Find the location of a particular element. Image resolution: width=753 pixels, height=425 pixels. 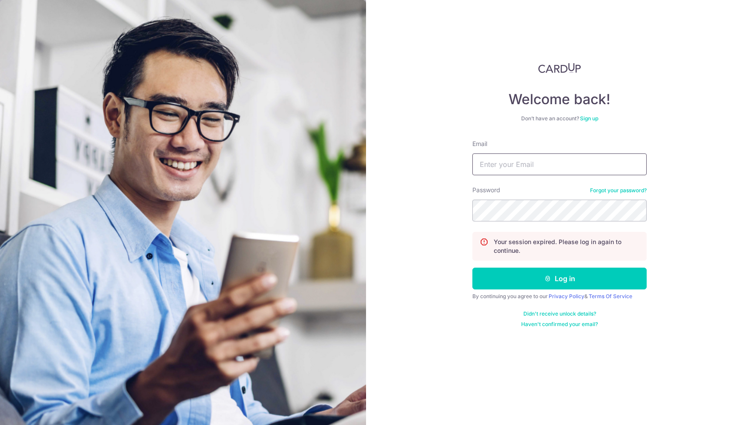

div: By continuing you agree to our & is located at coordinates (560, 296).